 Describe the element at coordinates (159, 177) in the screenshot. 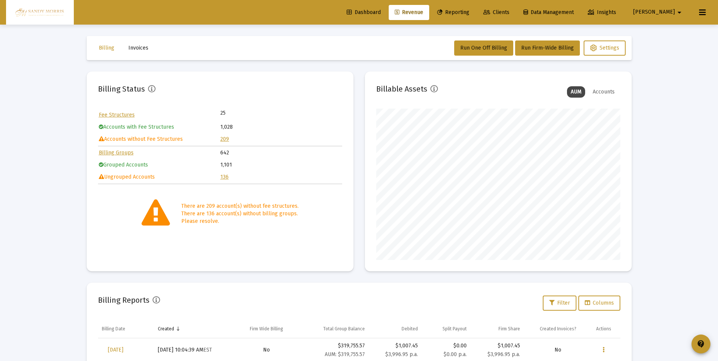

I see `td: Ungrouped Accounts` at that location.